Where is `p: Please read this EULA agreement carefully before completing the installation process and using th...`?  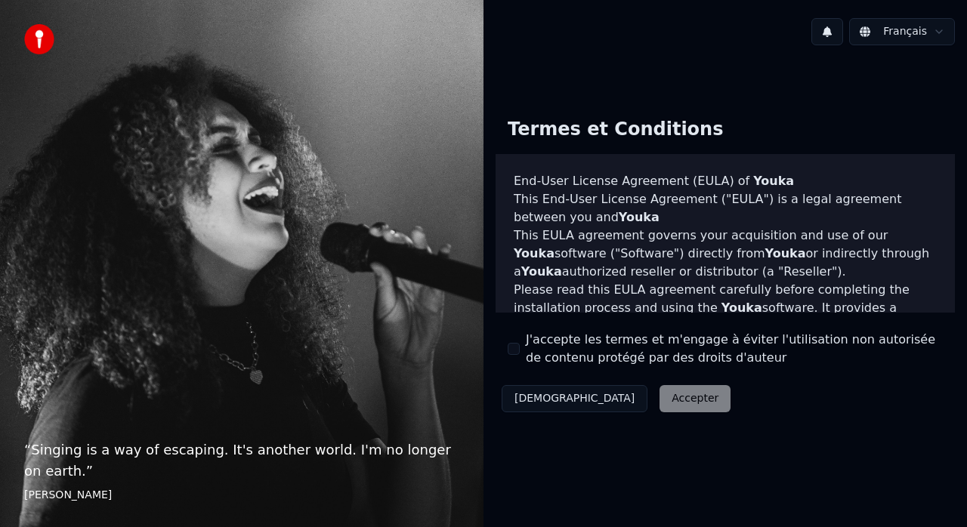 p: Please read this EULA agreement carefully before completing the installation process and using th... is located at coordinates (725, 317).